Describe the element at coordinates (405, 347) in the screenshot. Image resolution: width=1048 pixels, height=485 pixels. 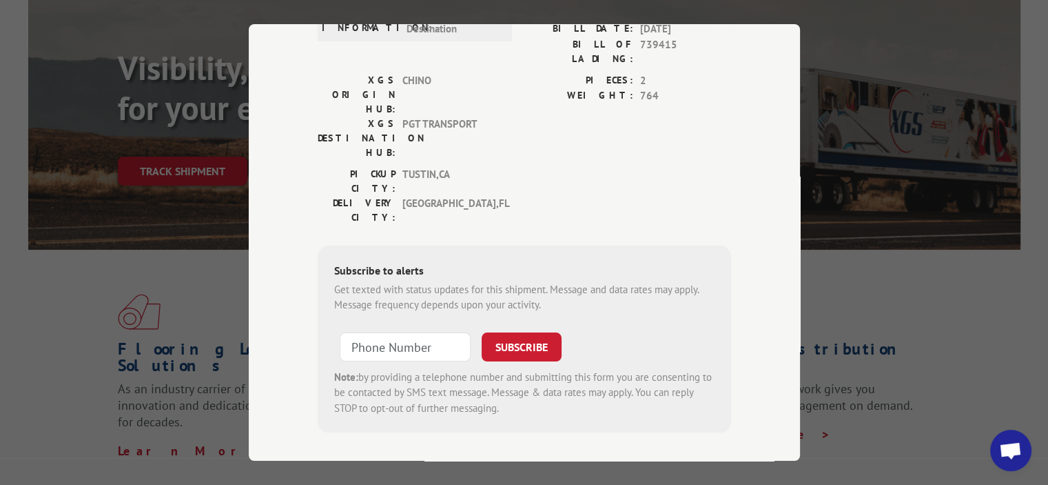
I see `input: Phone Number` at that location.